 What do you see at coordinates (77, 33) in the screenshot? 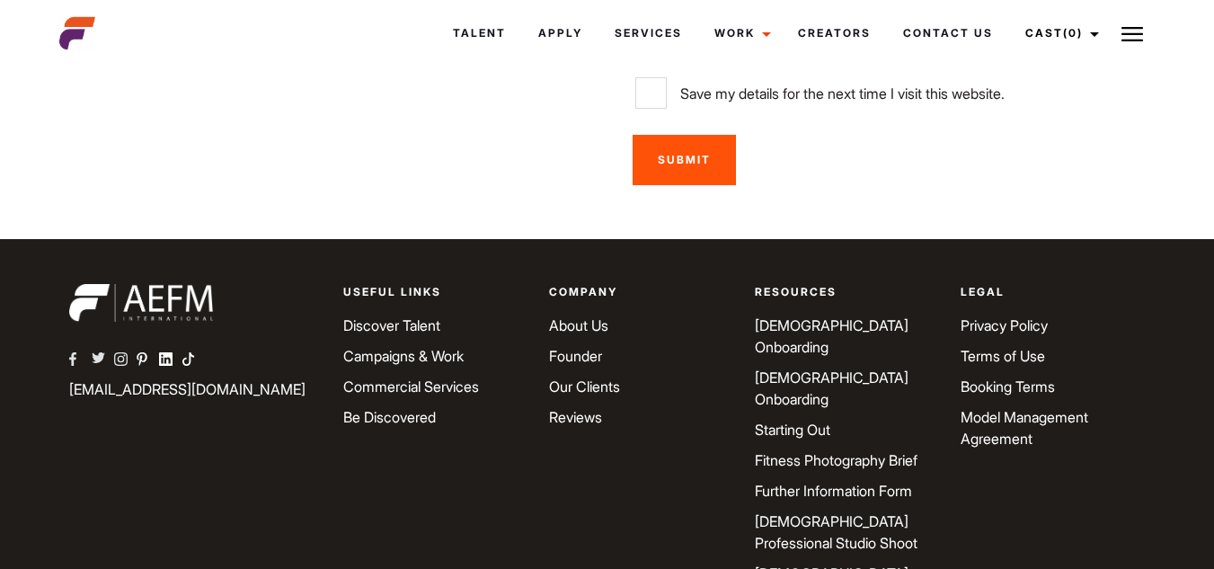
I see `img: cropped-aefm-brand-fav-22-square.png` at bounding box center [77, 33].